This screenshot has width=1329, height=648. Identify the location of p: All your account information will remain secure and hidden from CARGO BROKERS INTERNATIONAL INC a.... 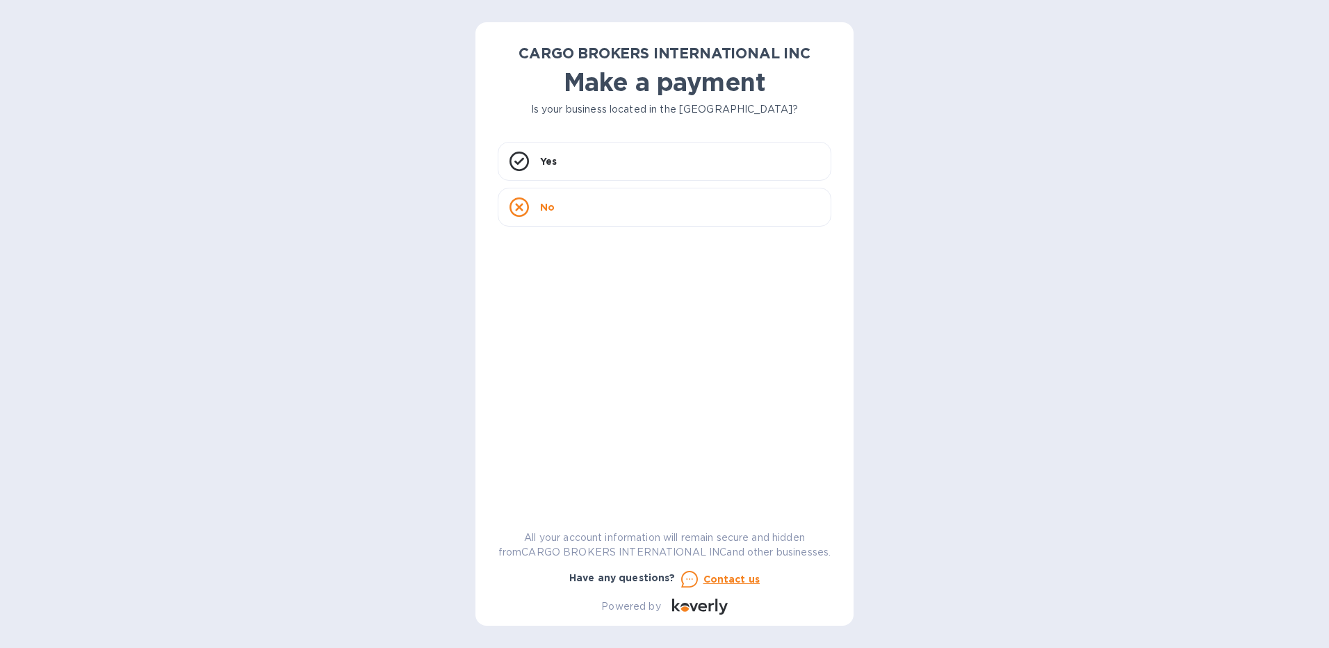
(664, 545).